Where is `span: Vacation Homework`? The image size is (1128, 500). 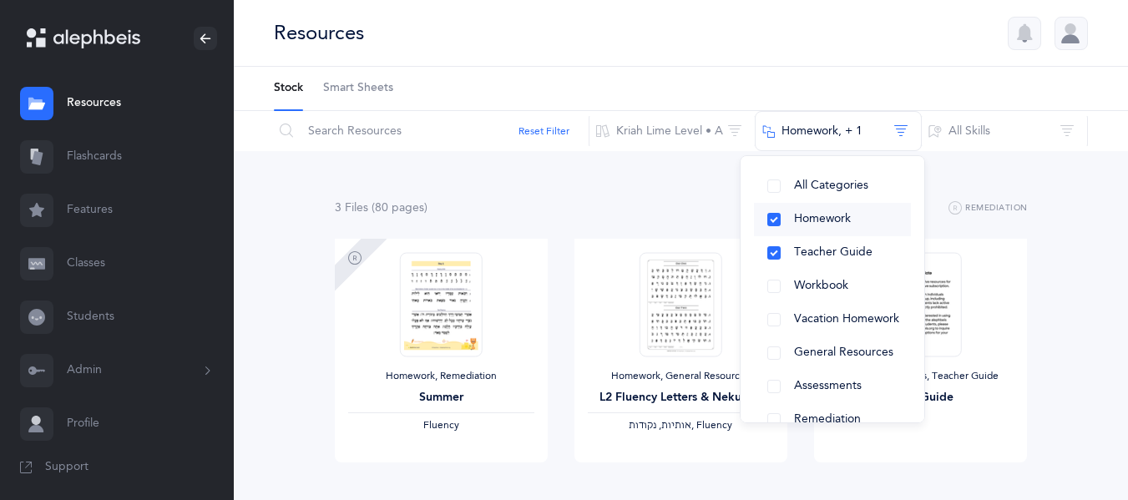 span: Vacation Homework is located at coordinates (847, 319).